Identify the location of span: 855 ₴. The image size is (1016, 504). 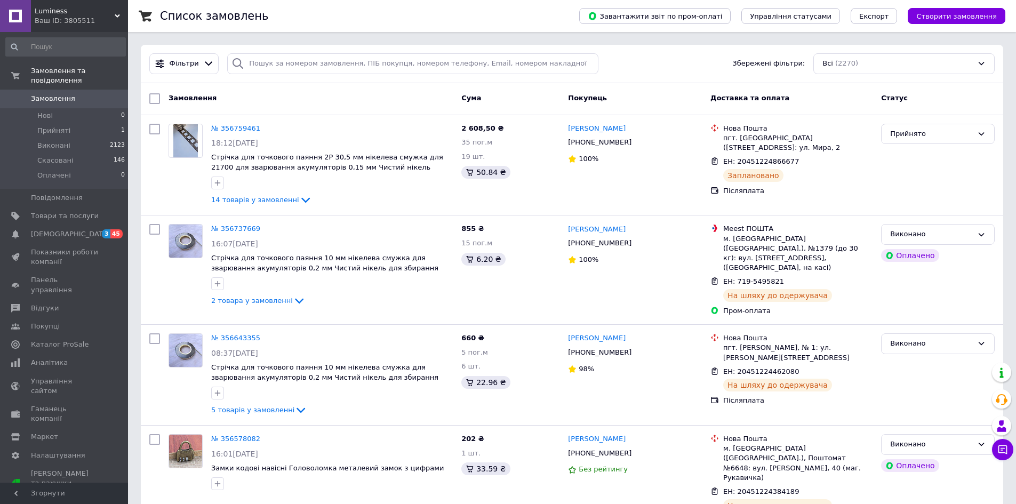
(473, 228).